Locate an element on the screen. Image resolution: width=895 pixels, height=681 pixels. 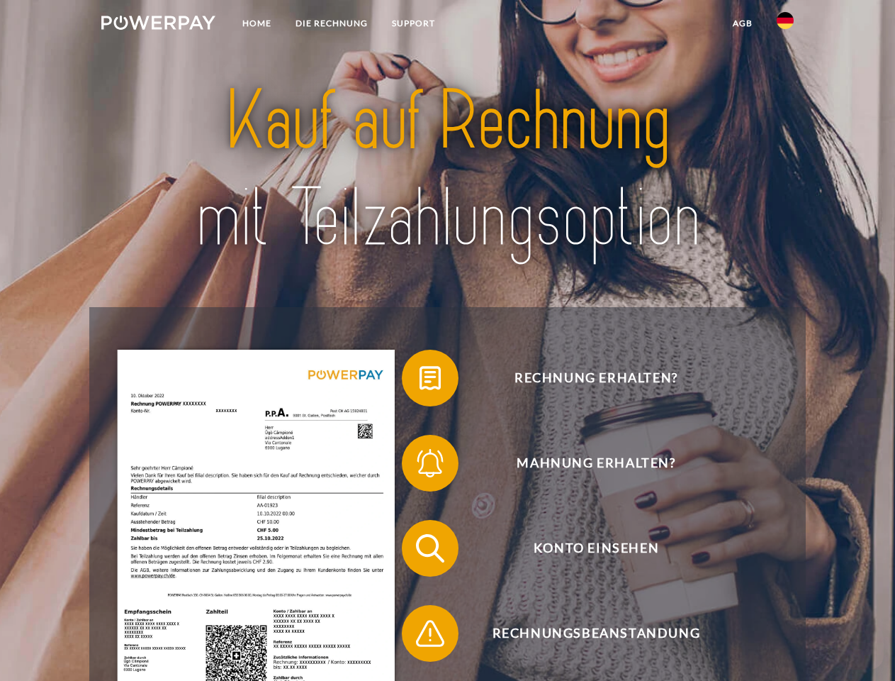
button: Konto einsehen is located at coordinates (586, 548).